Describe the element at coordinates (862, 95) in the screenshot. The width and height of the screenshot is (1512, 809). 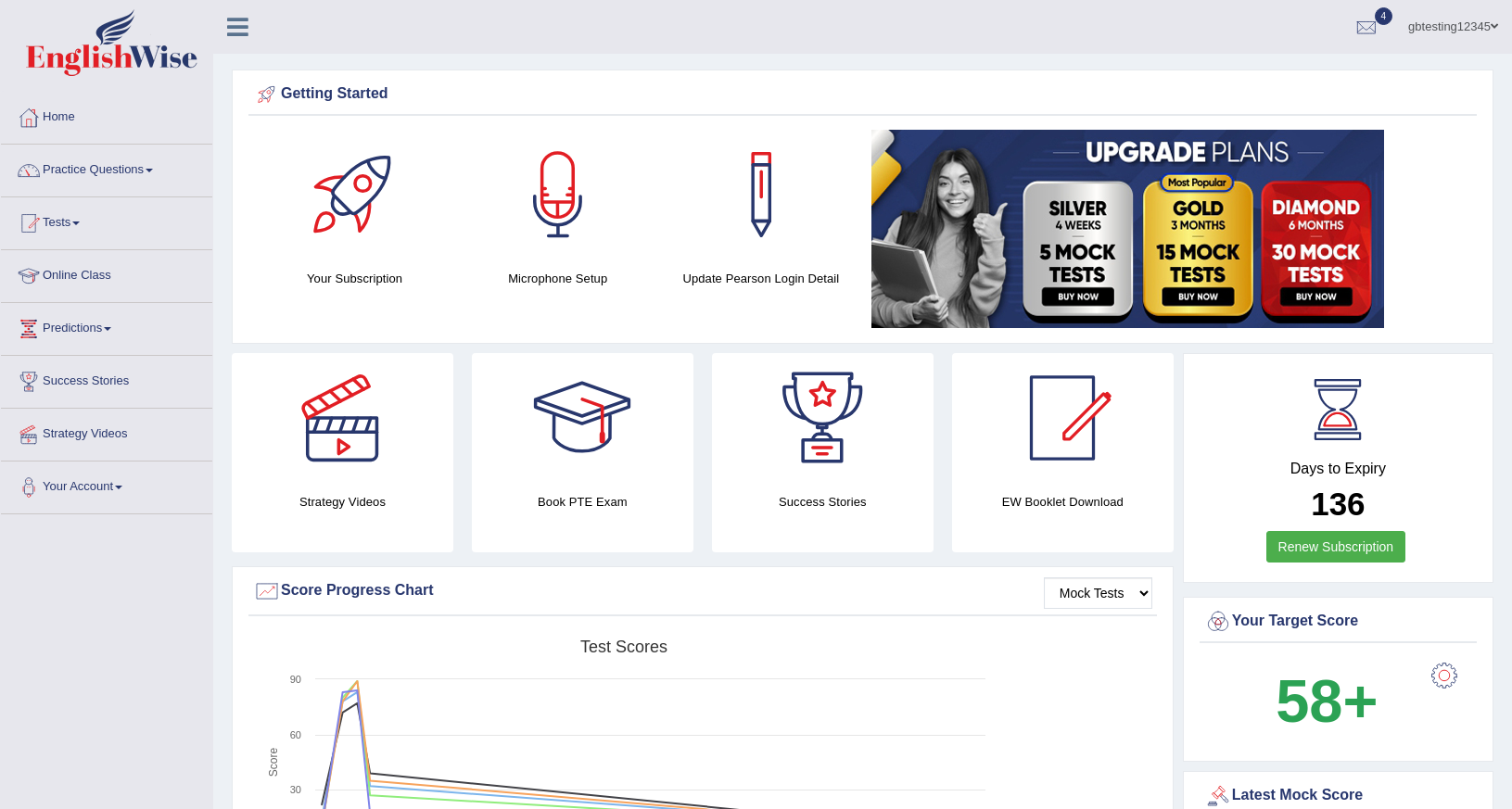
I see `div: Getting Started` at that location.